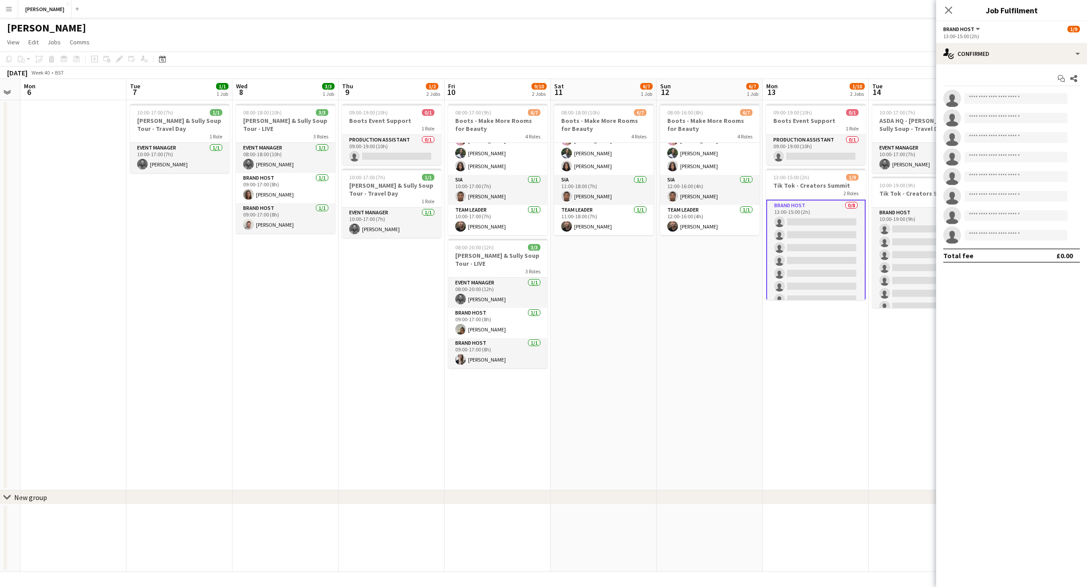 The width and height of the screenshot is (1087, 587). Describe the element at coordinates (898, 185) in the screenshot. I see `span: 10:00-19:00 (9h)` at that location.